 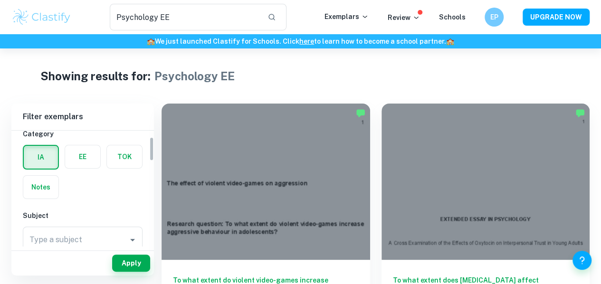 What do you see at coordinates (556, 17) in the screenshot?
I see `button: UPGRADE NOW` at bounding box center [556, 17].